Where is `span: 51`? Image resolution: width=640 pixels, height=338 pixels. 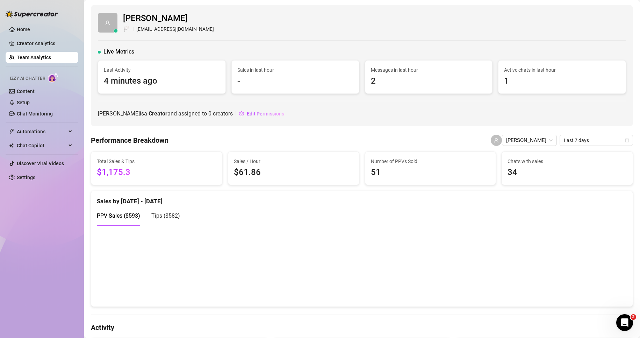
span: 51 is located at coordinates (431, 172).